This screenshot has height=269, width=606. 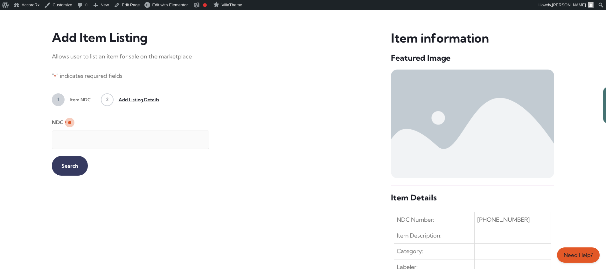 What do you see at coordinates (472, 58) in the screenshot?
I see `h5: Featured Image` at bounding box center [472, 58].